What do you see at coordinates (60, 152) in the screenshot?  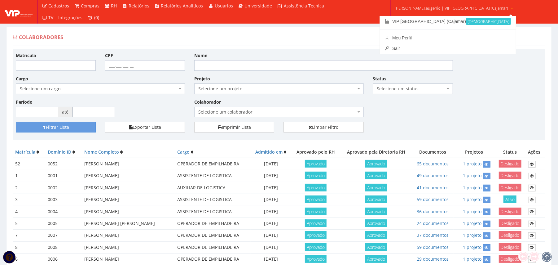 I see `a: Domínio ID` at bounding box center [60, 152].